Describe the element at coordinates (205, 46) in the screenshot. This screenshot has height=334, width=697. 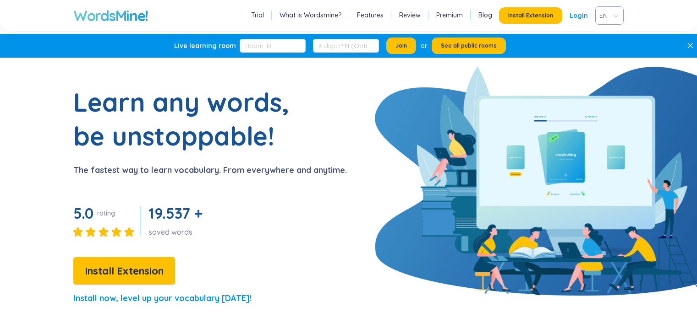
I see `div: Live learning room` at that location.